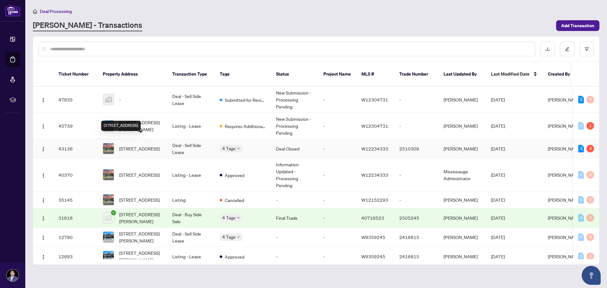  Describe the element at coordinates (295, 218) in the screenshot. I see `td: Final Trade` at that location.